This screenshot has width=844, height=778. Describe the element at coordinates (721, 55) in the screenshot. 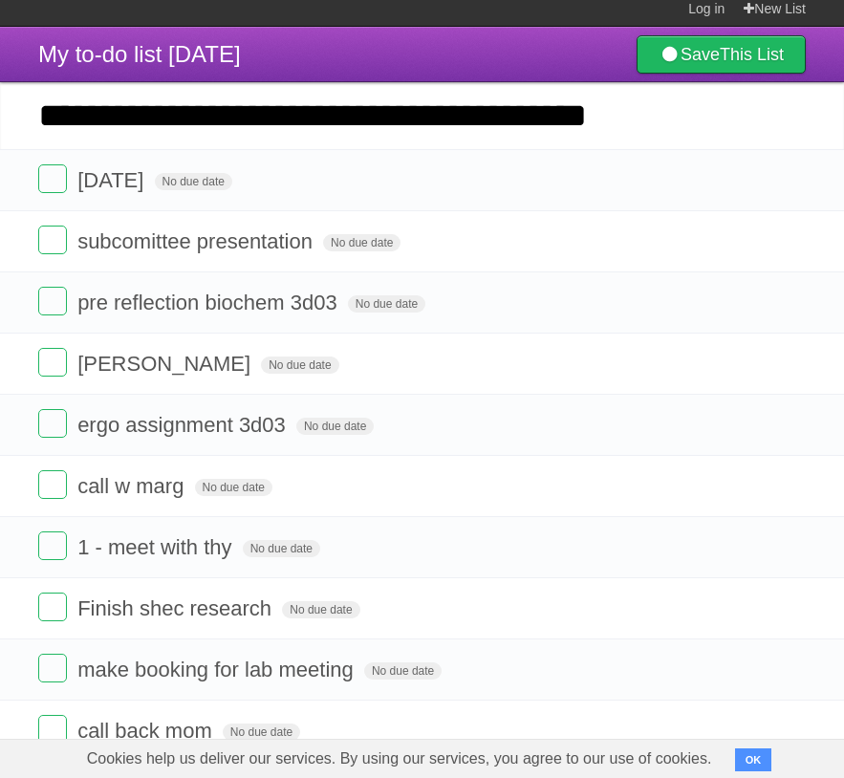

I see `a: SaveThis List` at that location.